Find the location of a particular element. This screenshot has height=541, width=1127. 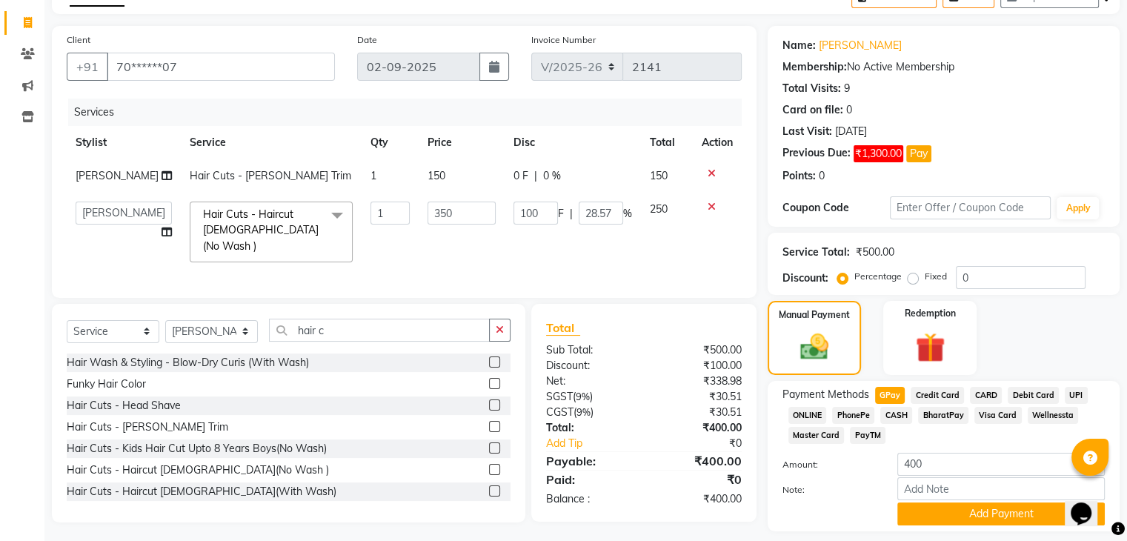

span: Wellnessta is located at coordinates (1053, 415).